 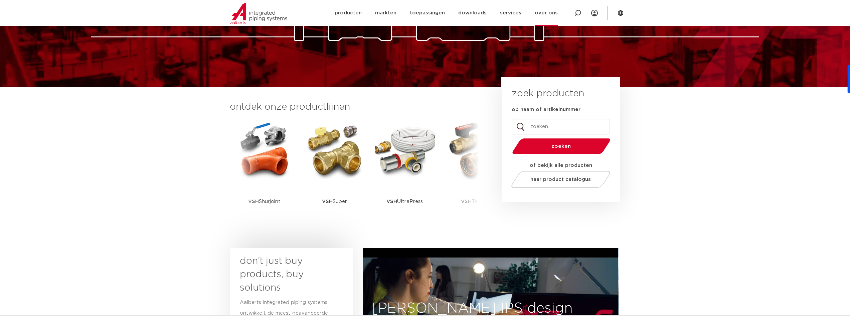 I want to click on a: VSHShurjoint, so click(x=265, y=171).